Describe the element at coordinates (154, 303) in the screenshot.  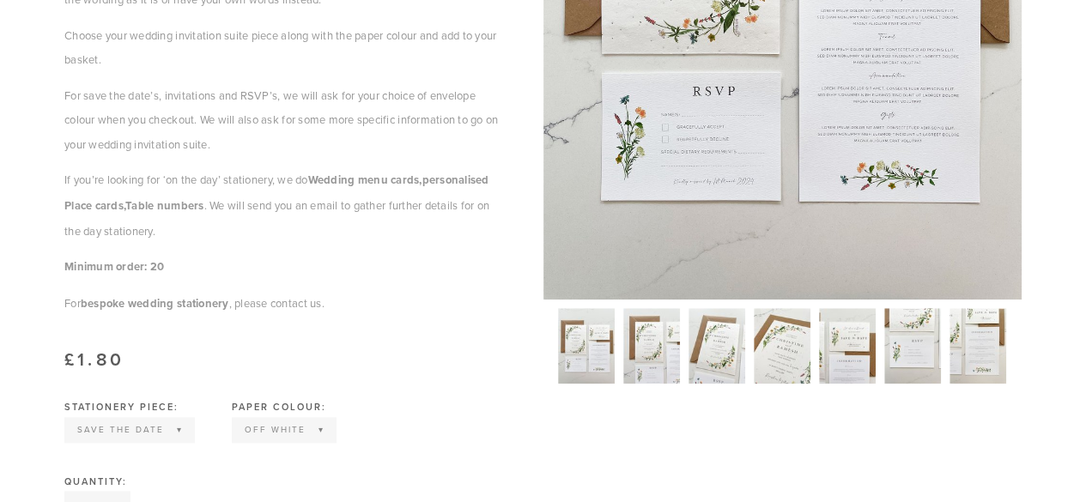
I see `a: bespoke wedding stationery` at that location.